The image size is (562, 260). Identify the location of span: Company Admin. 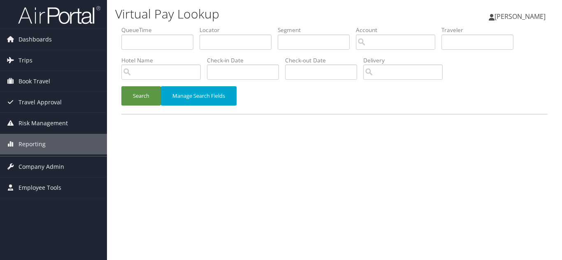
(41, 167).